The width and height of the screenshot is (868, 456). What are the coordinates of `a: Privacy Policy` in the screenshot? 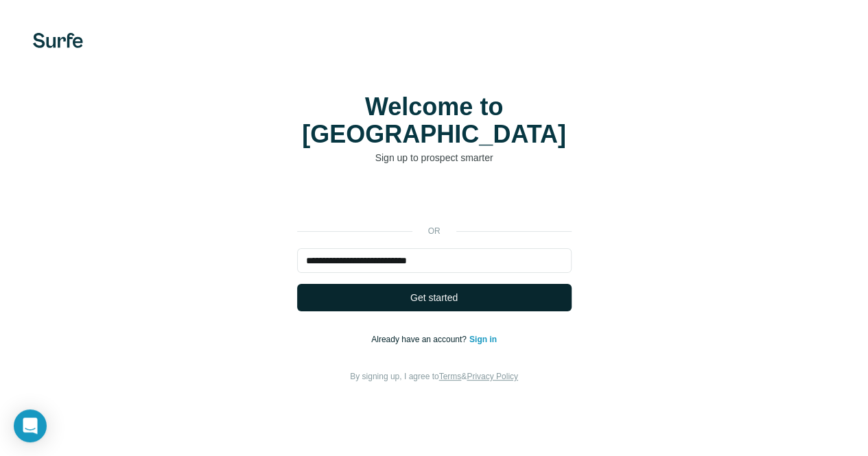 It's located at (492, 377).